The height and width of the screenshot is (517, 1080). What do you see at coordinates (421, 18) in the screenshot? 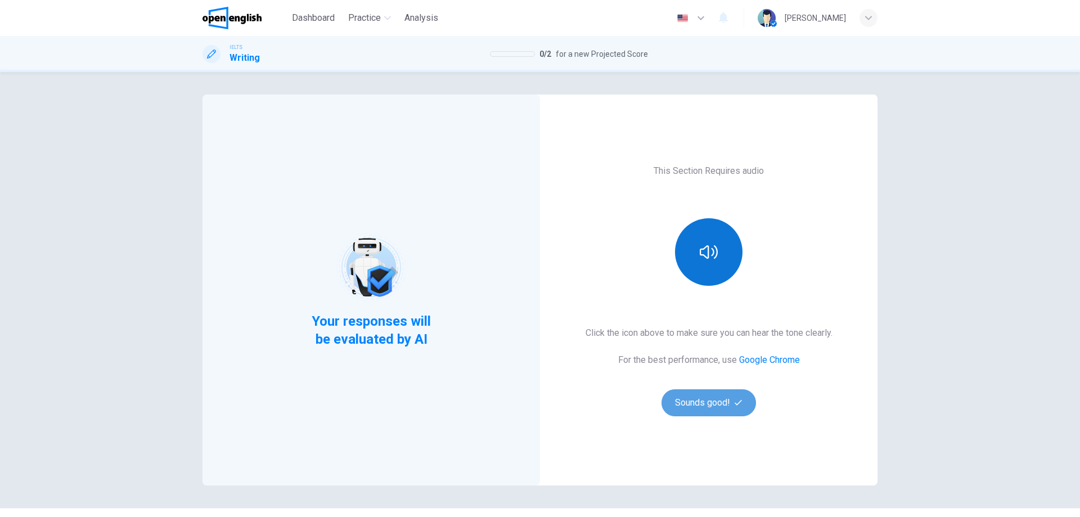
I see `button: Analysis` at bounding box center [421, 18].